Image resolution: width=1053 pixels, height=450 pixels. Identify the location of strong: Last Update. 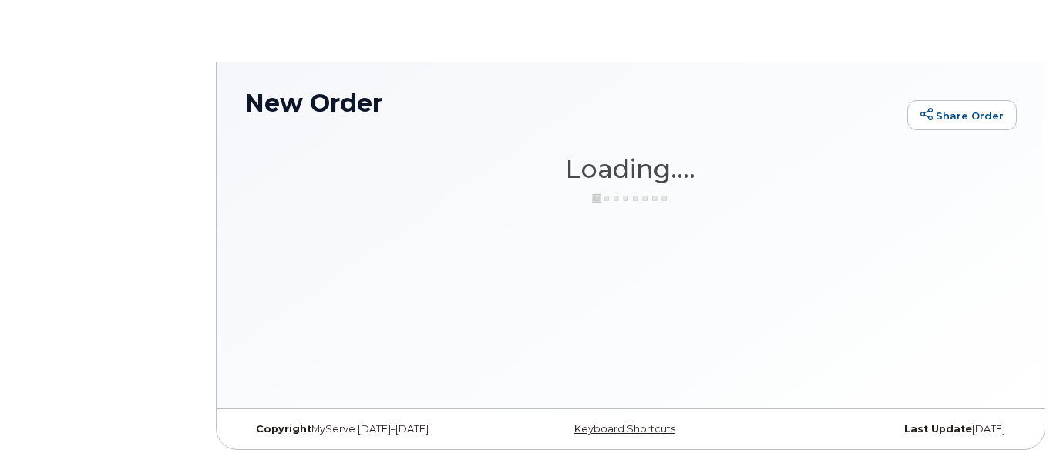
(938, 429).